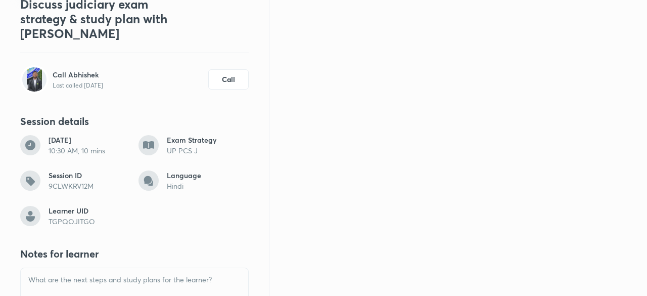 The width and height of the screenshot is (647, 296). What do you see at coordinates (89, 211) in the screenshot?
I see `h6: Learner UID` at bounding box center [89, 211].